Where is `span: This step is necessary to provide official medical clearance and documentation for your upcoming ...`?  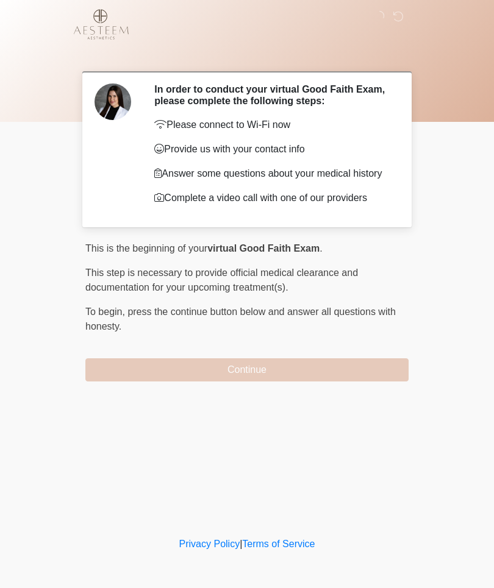 span: This step is necessary to provide official medical clearance and documentation for your upcoming ... is located at coordinates (221, 280).